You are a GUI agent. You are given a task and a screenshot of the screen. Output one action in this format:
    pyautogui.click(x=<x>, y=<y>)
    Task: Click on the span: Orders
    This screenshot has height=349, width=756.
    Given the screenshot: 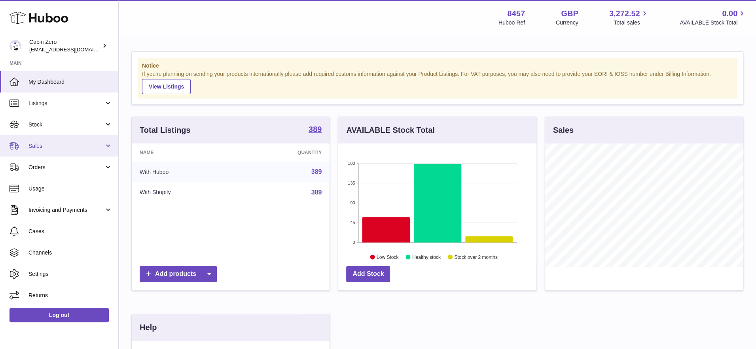 What is the action you would take?
    pyautogui.click(x=66, y=167)
    